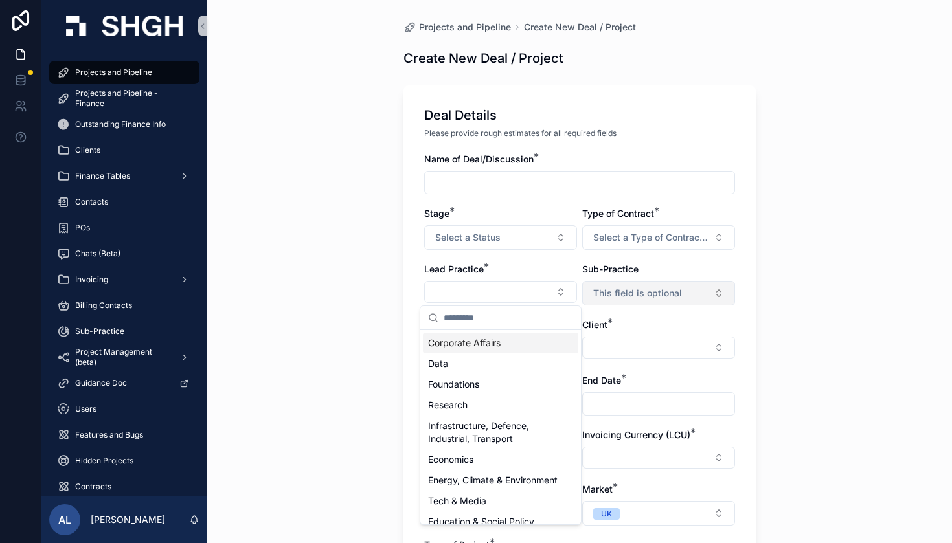  Describe the element at coordinates (438, 364) in the screenshot. I see `span: Data` at that location.